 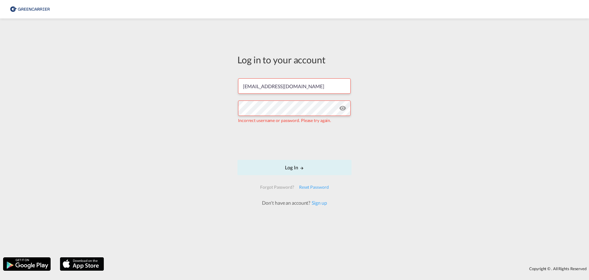 What do you see at coordinates (277, 187) in the screenshot?
I see `div: Forgot Password?` at bounding box center [277, 187].